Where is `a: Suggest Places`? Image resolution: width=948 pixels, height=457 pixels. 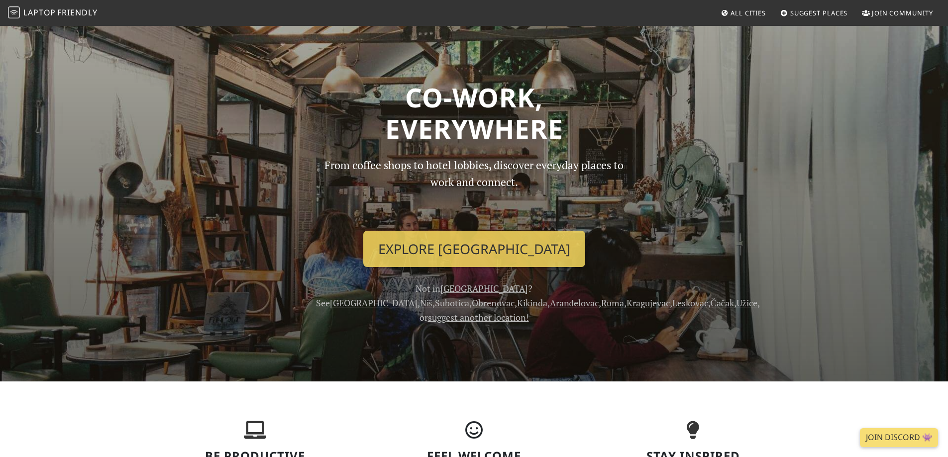 a: Suggest Places is located at coordinates (814, 13).